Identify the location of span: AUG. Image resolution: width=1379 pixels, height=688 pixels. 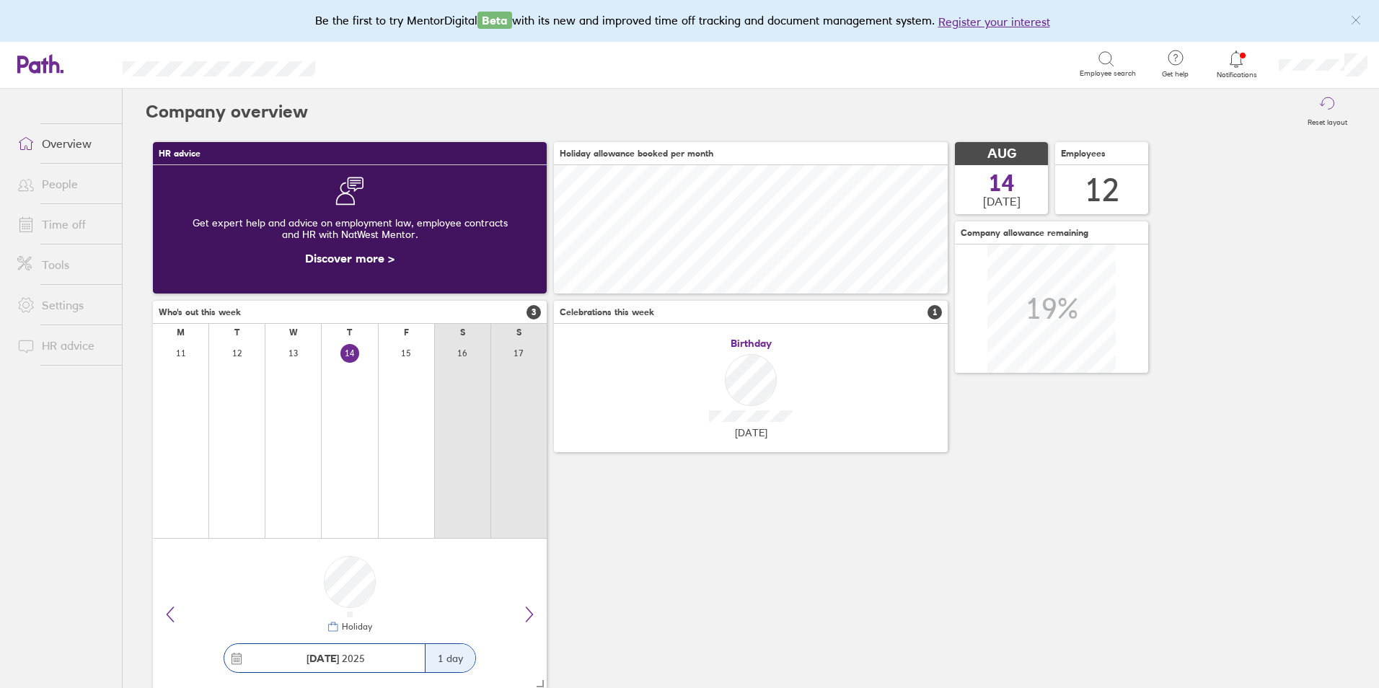
(1002, 154).